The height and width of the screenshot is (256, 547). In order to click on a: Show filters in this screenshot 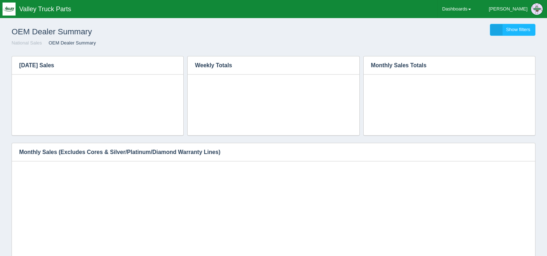, I will do `click(513, 30)`.